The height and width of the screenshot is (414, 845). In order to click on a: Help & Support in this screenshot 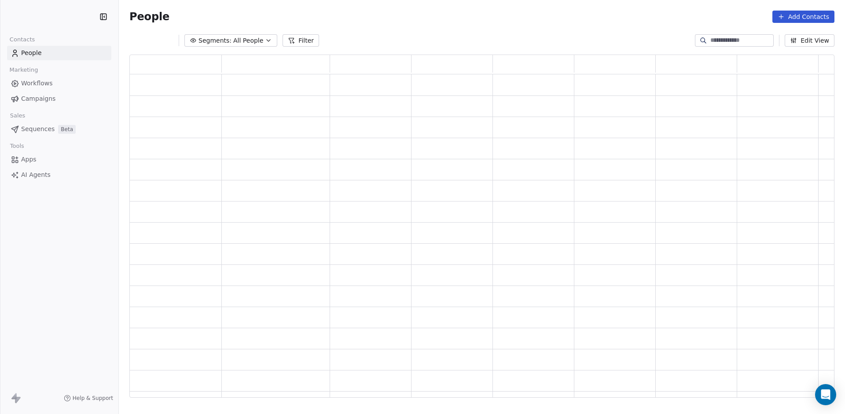, I will do `click(88, 398)`.